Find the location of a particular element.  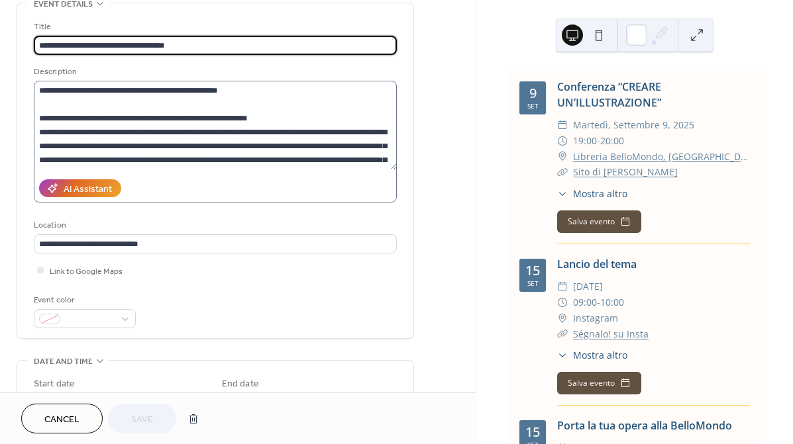

div: Porta la tua opera alla BelloMondo is located at coordinates (653, 426).